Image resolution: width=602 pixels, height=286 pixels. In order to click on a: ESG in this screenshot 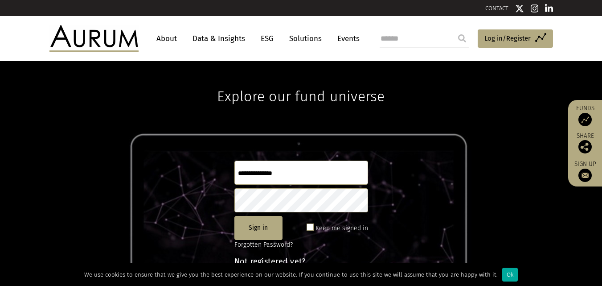, I will do `click(267, 38)`.